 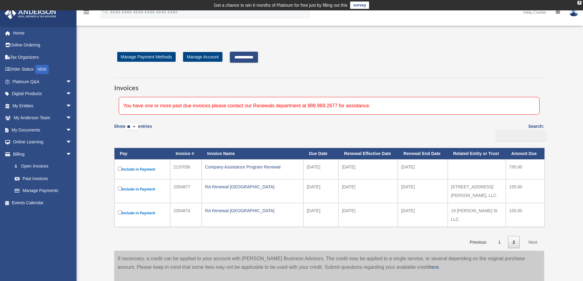 What do you see at coordinates (43, 45) in the screenshot?
I see `a: Online Ordering` at bounding box center [43, 45].